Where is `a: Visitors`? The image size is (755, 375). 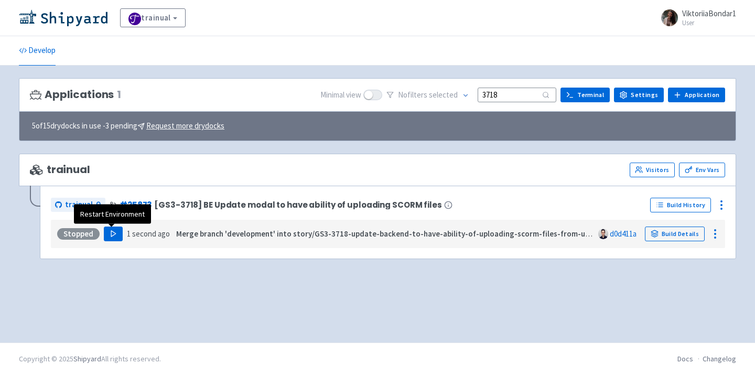 a: Visitors is located at coordinates (652, 170).